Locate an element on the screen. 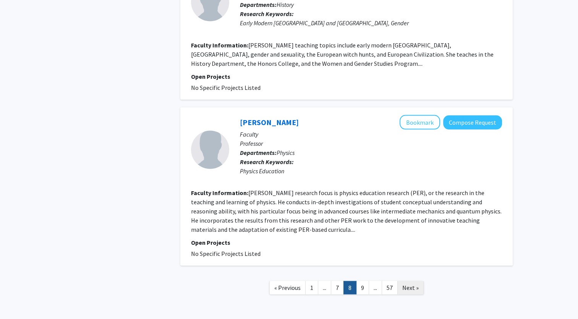 This screenshot has width=578, height=319. button: Compose Request to Bradley Ambrose is located at coordinates (473, 122).